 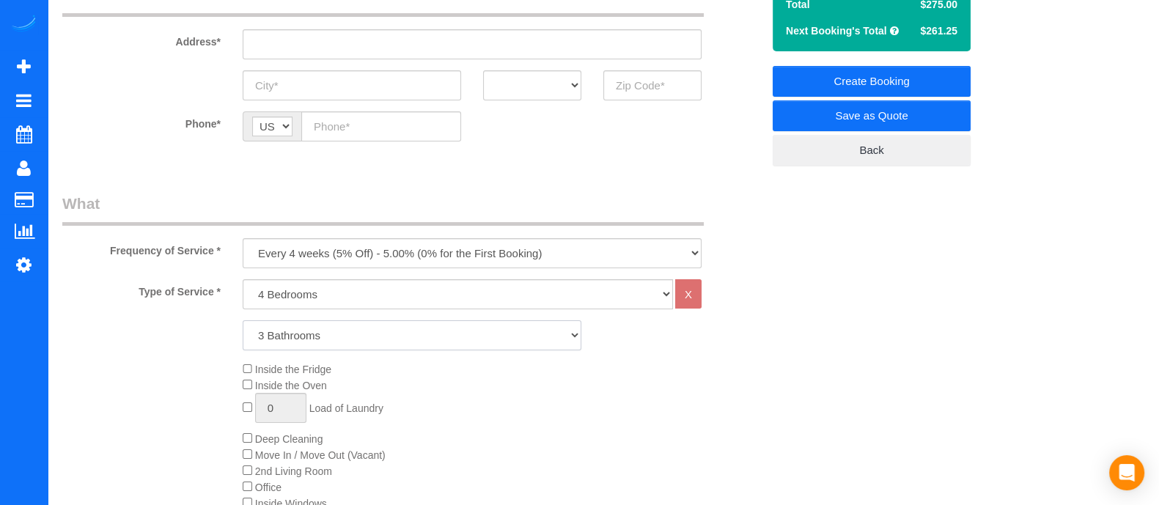 What do you see at coordinates (289, 439) in the screenshot?
I see `span: Deep Cleaning` at bounding box center [289, 439].